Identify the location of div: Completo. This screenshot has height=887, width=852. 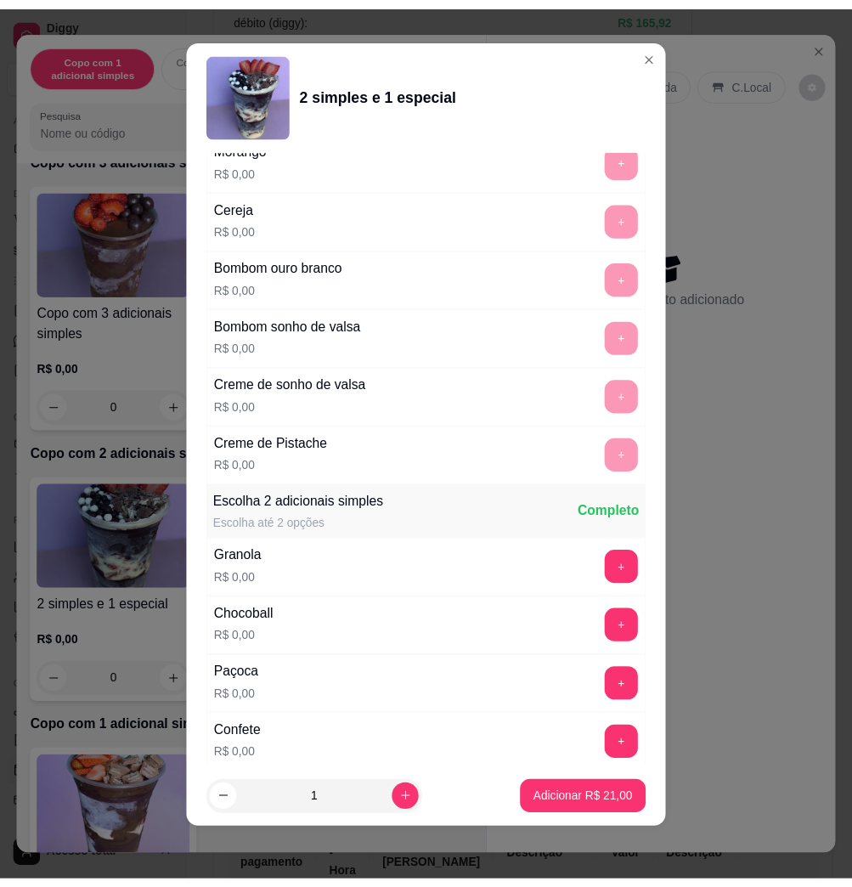
(621, 512).